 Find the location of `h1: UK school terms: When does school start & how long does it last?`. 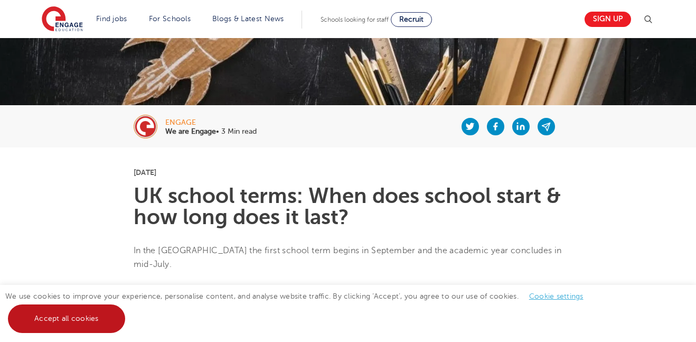

h1: UK school terms: When does school start & how long does it last? is located at coordinates (348, 206).